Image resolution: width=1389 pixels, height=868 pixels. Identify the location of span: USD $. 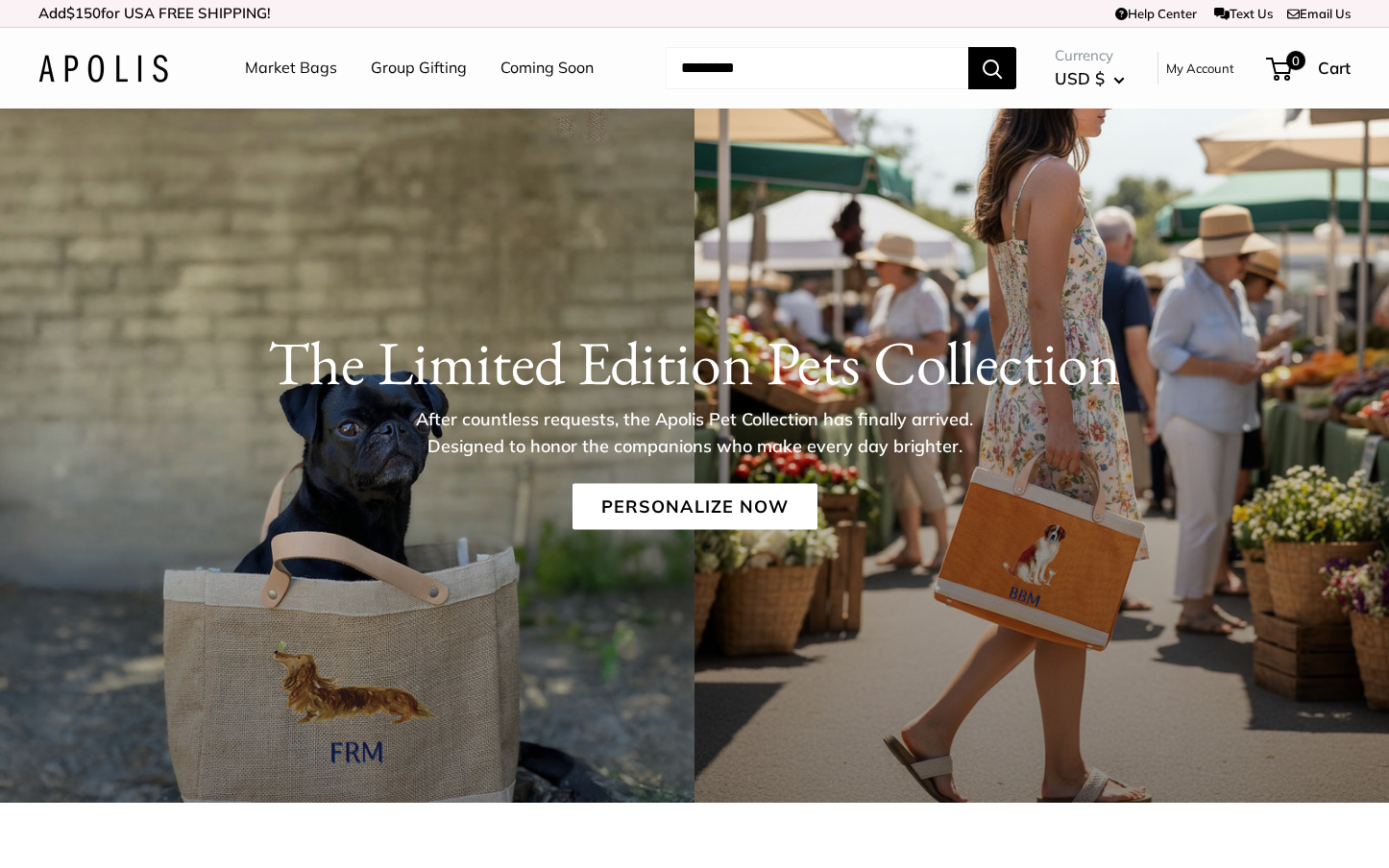
(1080, 78).